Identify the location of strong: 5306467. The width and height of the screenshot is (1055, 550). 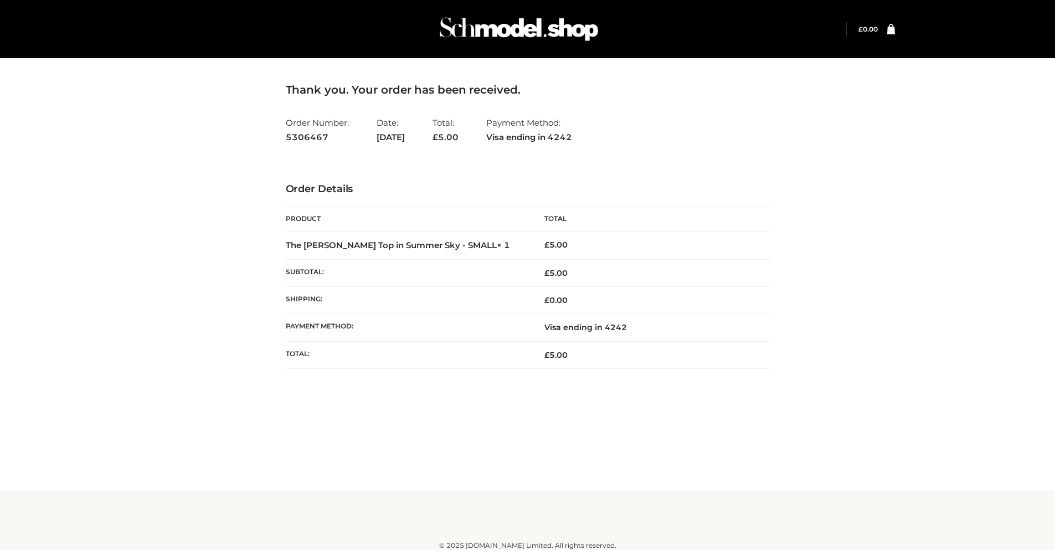
(317, 137).